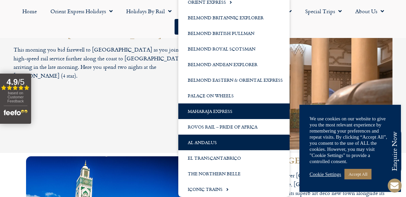  I want to click on a: Belmond British Pullman, so click(234, 33).